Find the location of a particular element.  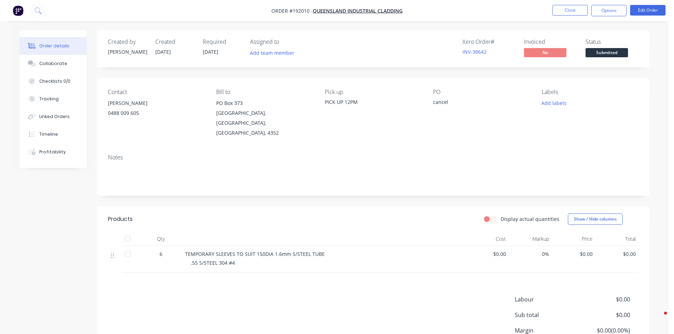

span: 6 is located at coordinates (161, 254).